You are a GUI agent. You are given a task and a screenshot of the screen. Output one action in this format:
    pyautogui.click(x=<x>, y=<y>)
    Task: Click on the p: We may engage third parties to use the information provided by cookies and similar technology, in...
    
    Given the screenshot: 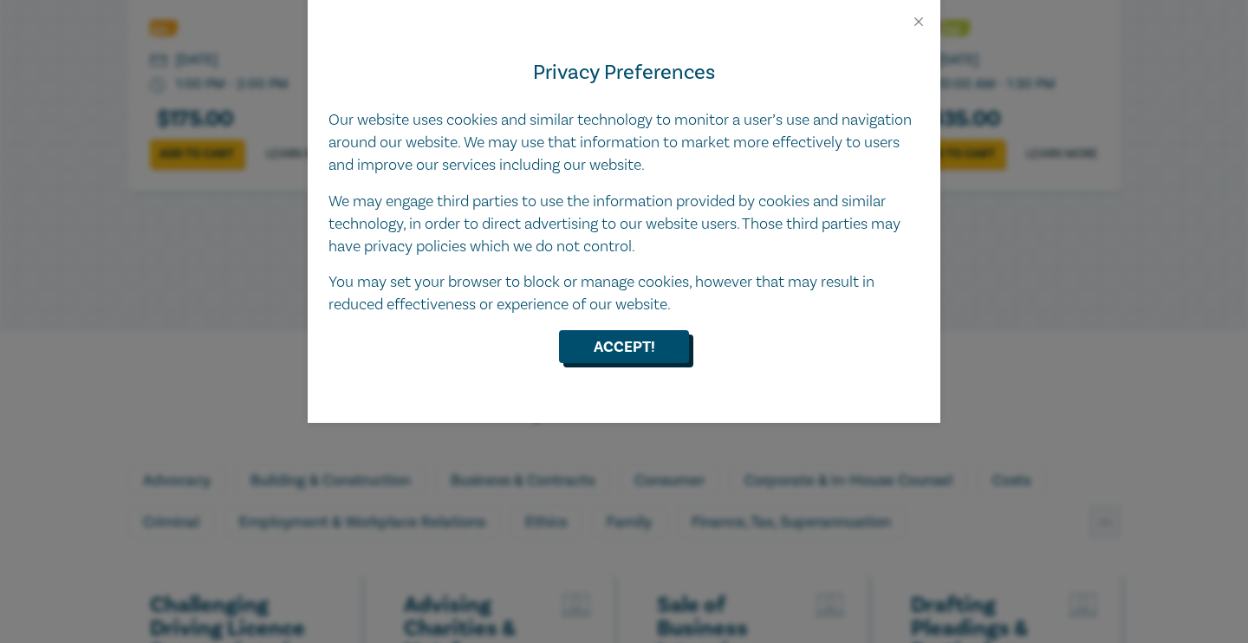 What is the action you would take?
    pyautogui.click(x=624, y=225)
    